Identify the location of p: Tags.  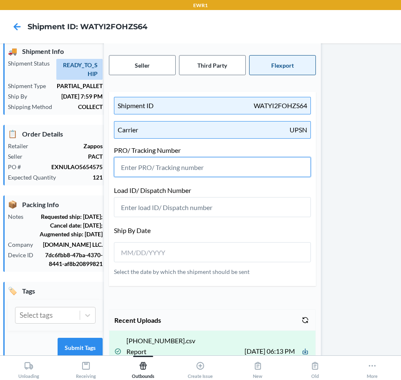
(55, 290).